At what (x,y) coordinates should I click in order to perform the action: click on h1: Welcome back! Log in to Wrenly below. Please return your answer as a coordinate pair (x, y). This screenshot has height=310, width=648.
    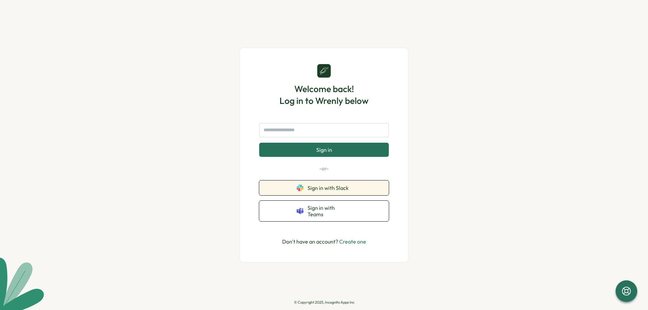
    Looking at the image, I should click on (324, 95).